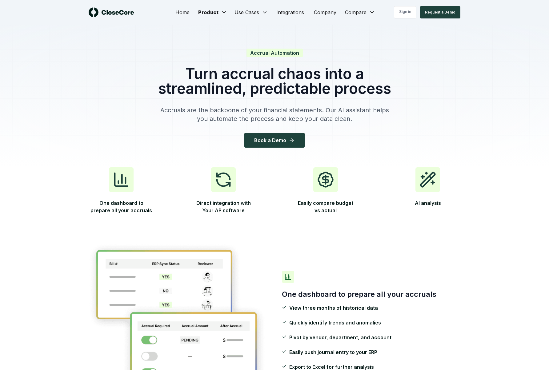 Image resolution: width=549 pixels, height=370 pixels. What do you see at coordinates (405, 12) in the screenshot?
I see `a: Sign in` at bounding box center [405, 12].